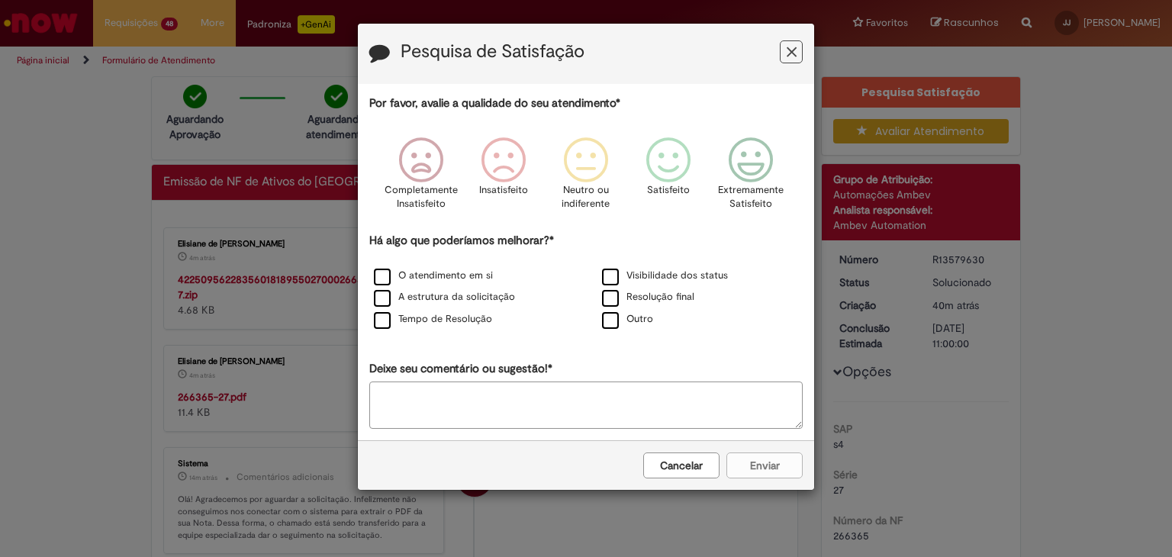 The width and height of the screenshot is (1172, 557). I want to click on div: Há algo que poderíamos melhorar?*, so click(586, 282).